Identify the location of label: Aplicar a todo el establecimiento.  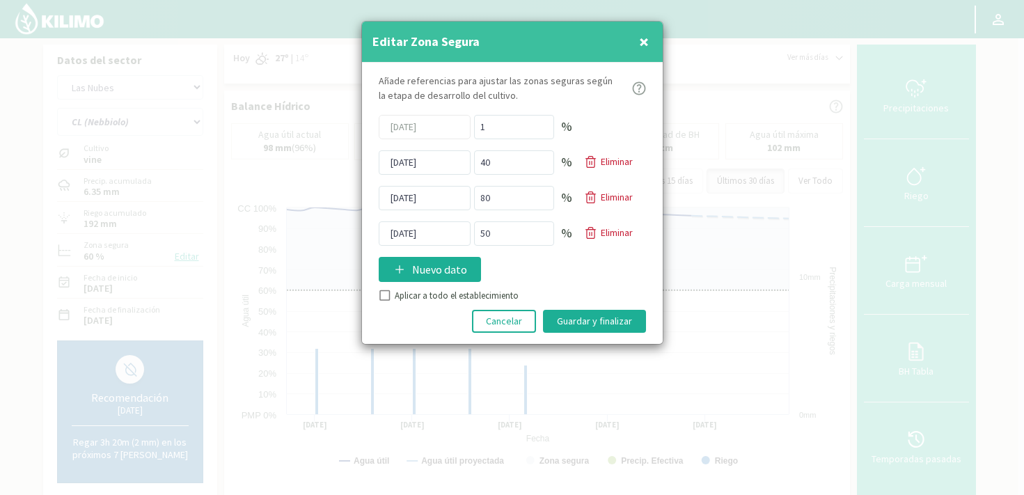
(457, 296).